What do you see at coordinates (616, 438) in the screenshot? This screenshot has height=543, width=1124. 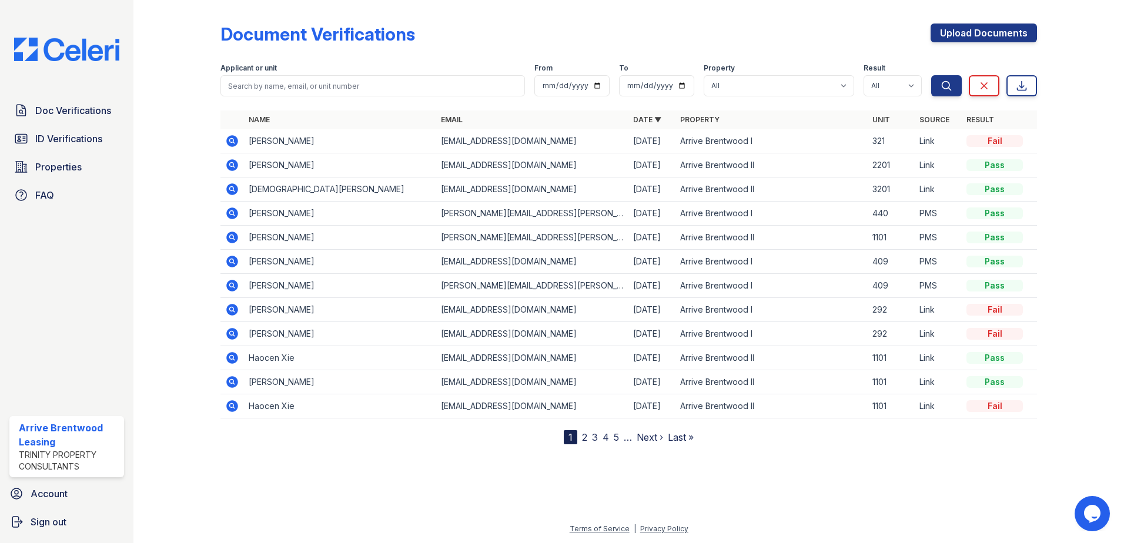 I see `a: 5` at bounding box center [616, 438].